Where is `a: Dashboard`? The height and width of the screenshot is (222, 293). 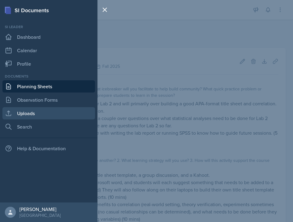 a: Dashboard is located at coordinates (49, 37).